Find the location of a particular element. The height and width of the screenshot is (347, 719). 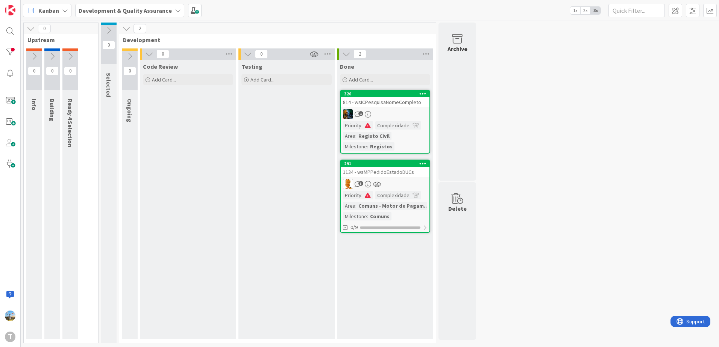

div: 1134 - wsMPPedidoEstadoDUCs is located at coordinates (385, 172).